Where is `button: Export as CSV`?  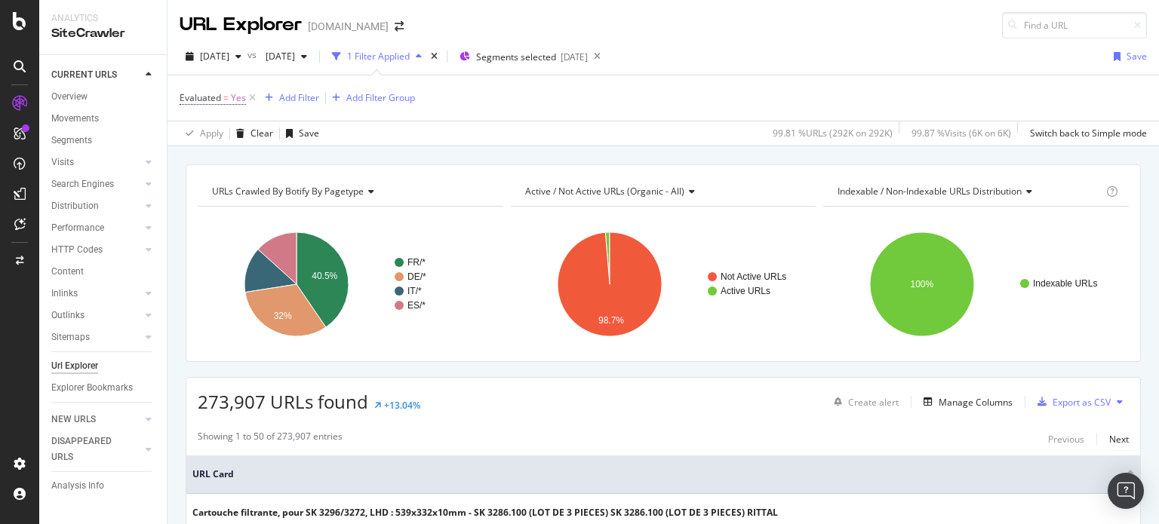 button: Export as CSV is located at coordinates (1071, 402).